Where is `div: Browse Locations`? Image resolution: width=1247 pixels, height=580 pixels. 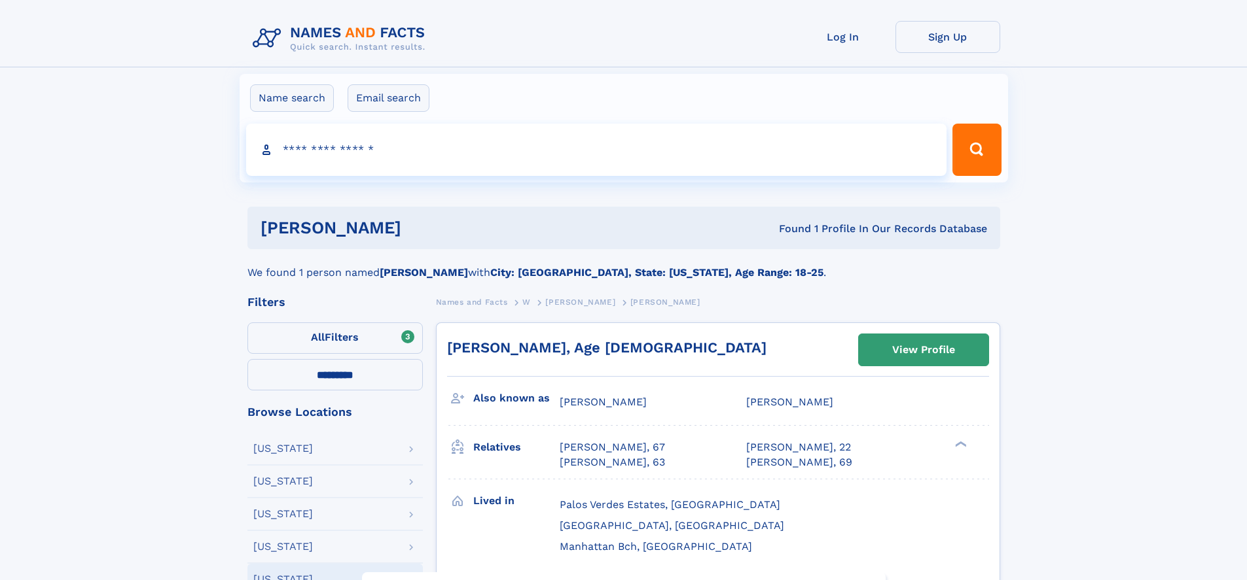 div: Browse Locations is located at coordinates (335, 412).